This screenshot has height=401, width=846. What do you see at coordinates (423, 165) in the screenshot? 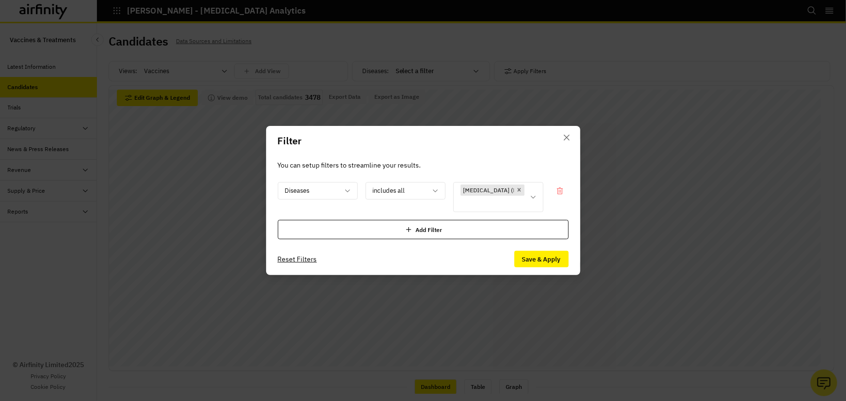
I see `p: You can setup filters to streamline your results.` at bounding box center [423, 165].